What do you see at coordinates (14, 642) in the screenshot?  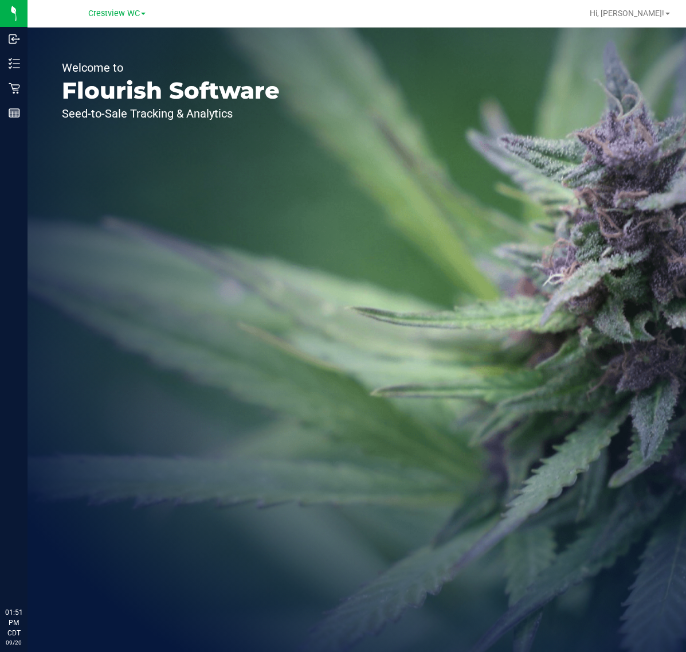 I see `p: 09/20` at bounding box center [14, 642].